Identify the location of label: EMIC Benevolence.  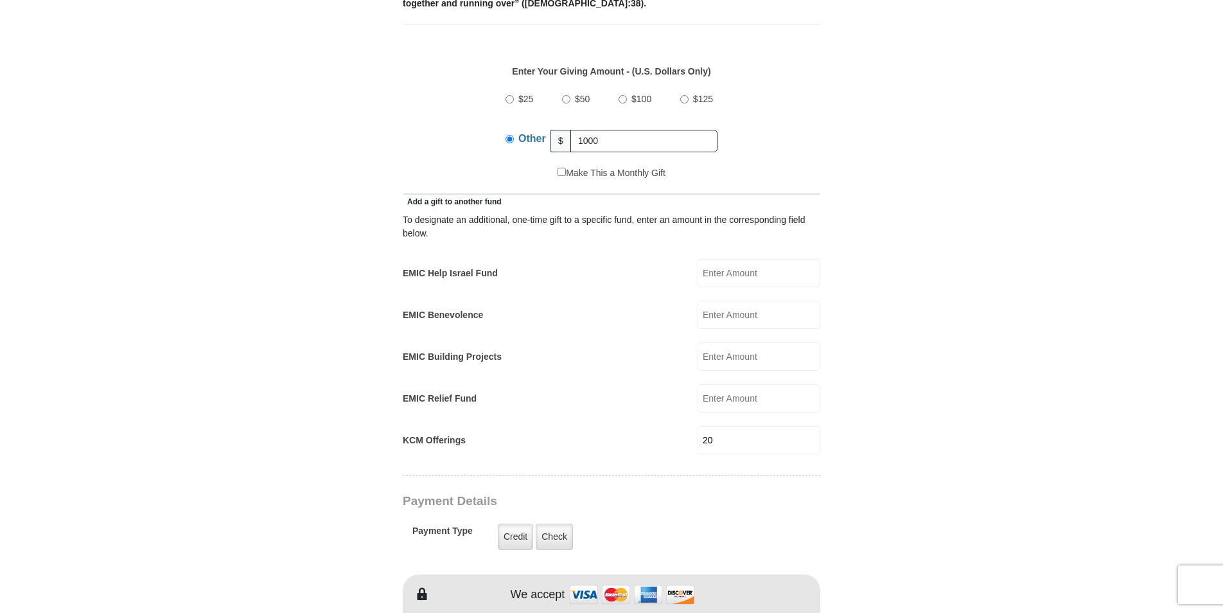
(443, 315).